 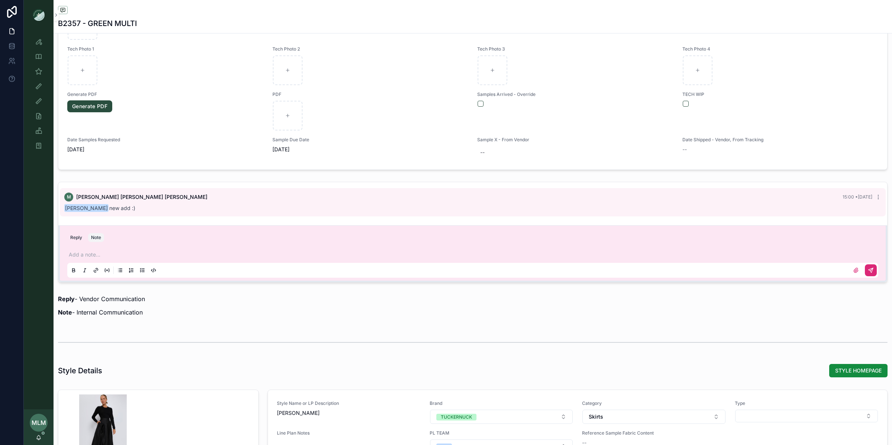 What do you see at coordinates (165, 140) in the screenshot?
I see `span: Date Samples Requested` at bounding box center [165, 140].